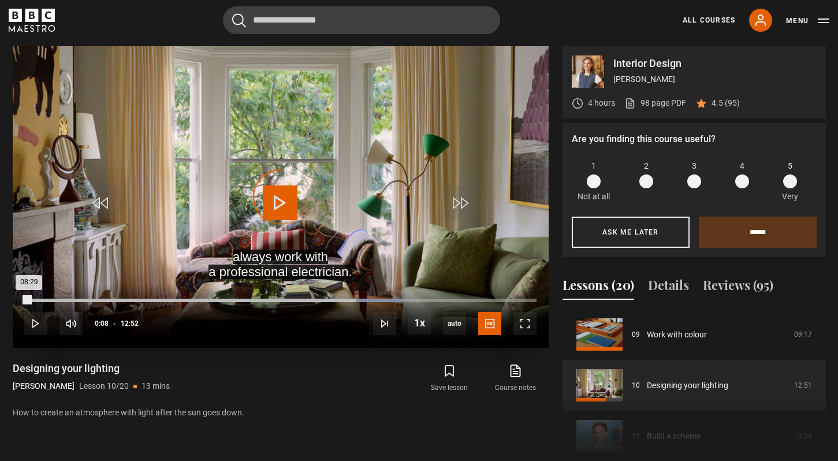 The height and width of the screenshot is (461, 838). What do you see at coordinates (687, 385) in the screenshot?
I see `a: Designing your lighting` at bounding box center [687, 385].